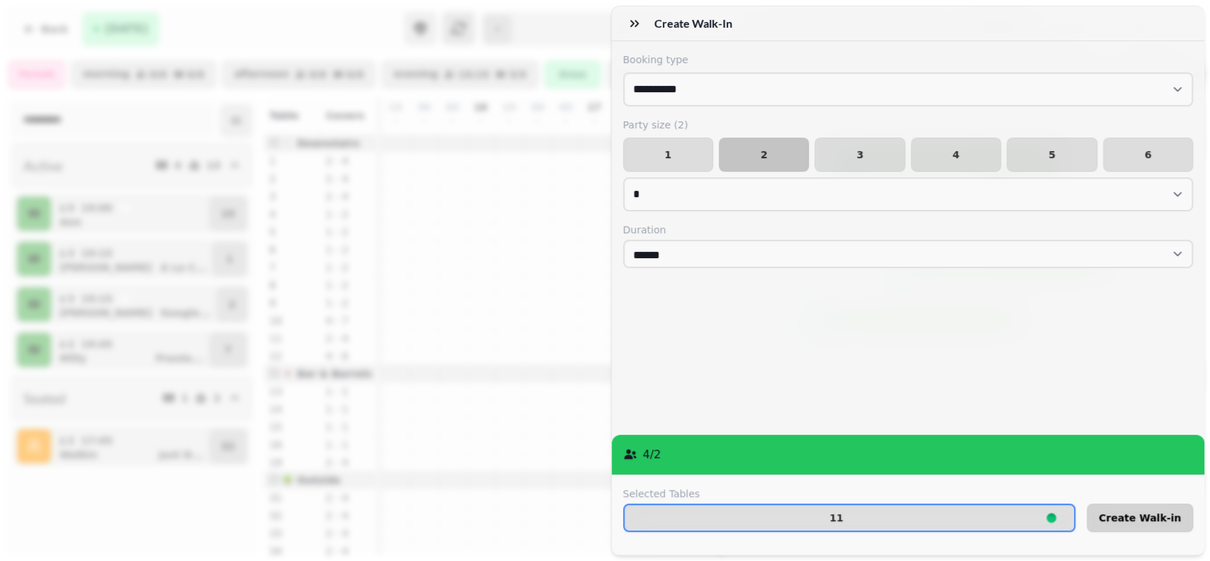 The width and height of the screenshot is (1210, 561). I want to click on span: Create Walk-in, so click(1140, 517).